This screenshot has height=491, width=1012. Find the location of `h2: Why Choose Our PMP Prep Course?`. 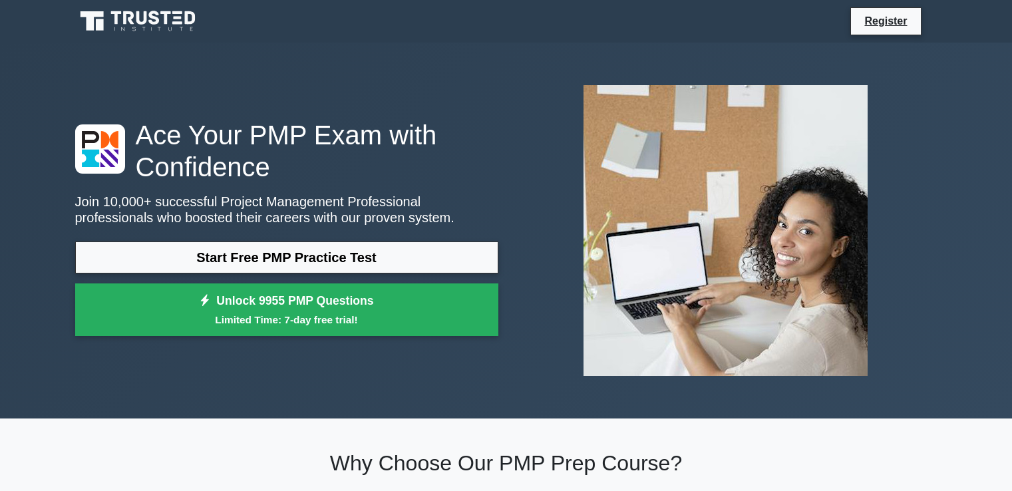

h2: Why Choose Our PMP Prep Course? is located at coordinates (506, 463).